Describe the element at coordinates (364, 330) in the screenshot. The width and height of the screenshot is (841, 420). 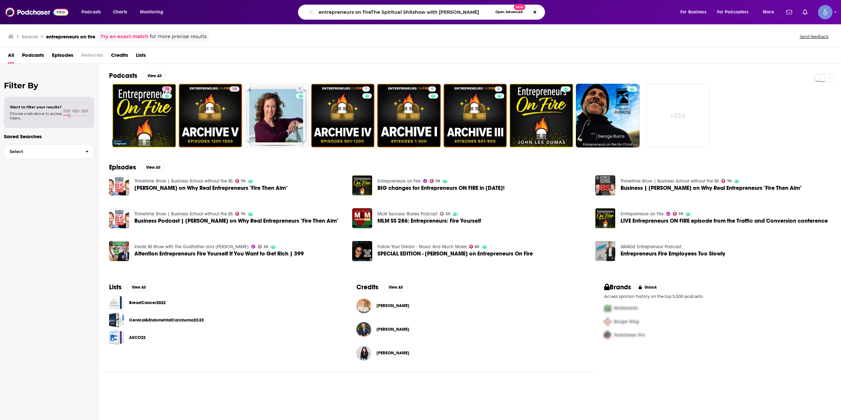
I see `img: John Lee Dumas` at that location.